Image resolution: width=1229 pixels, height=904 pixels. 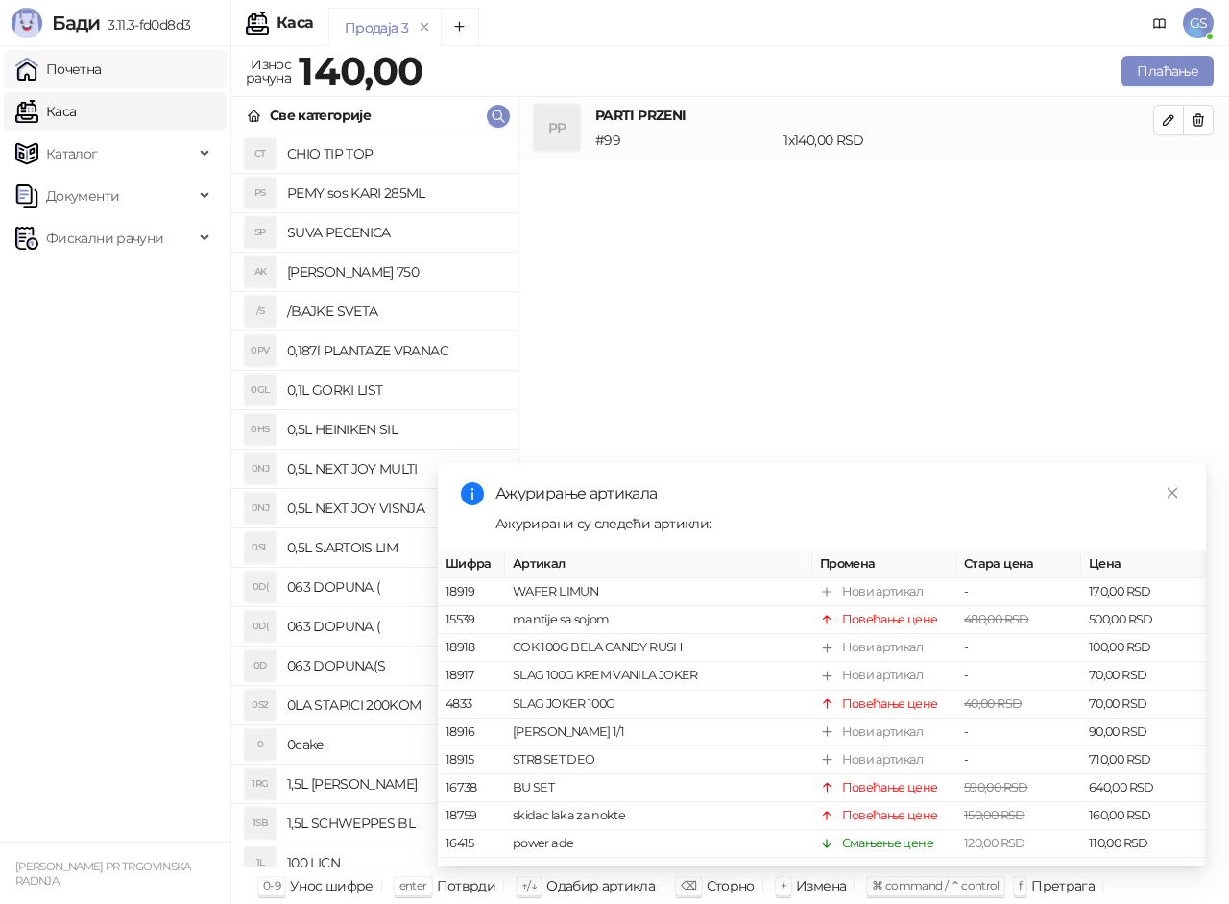 I want to click on h4: 0,5L NEXT JOY VISNJA, so click(x=395, y=508).